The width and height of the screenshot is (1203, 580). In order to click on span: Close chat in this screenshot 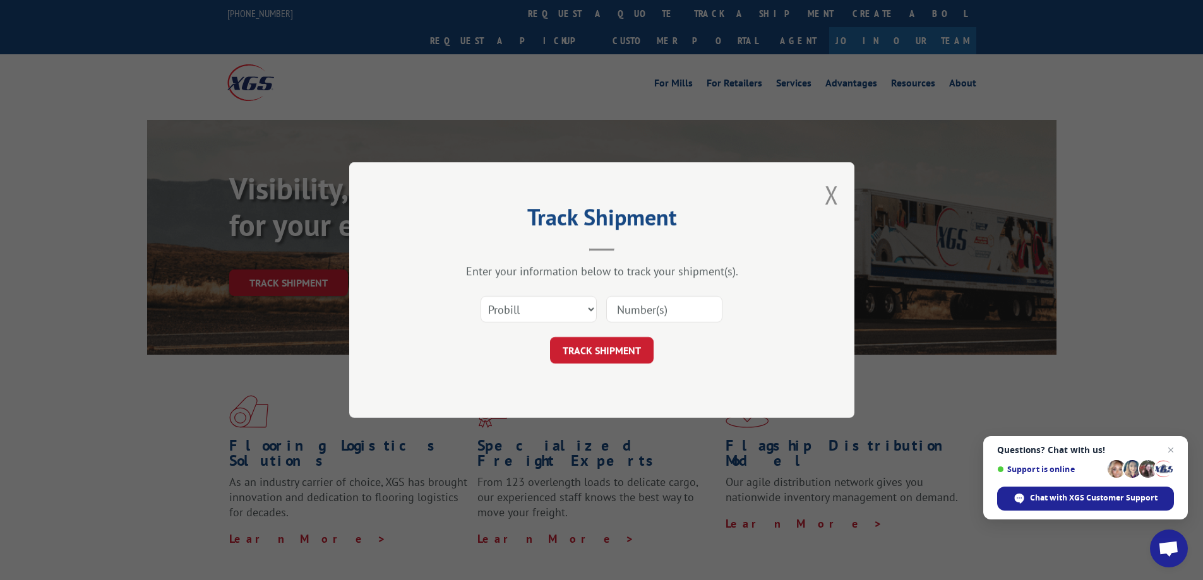, I will do `click(1171, 450)`.